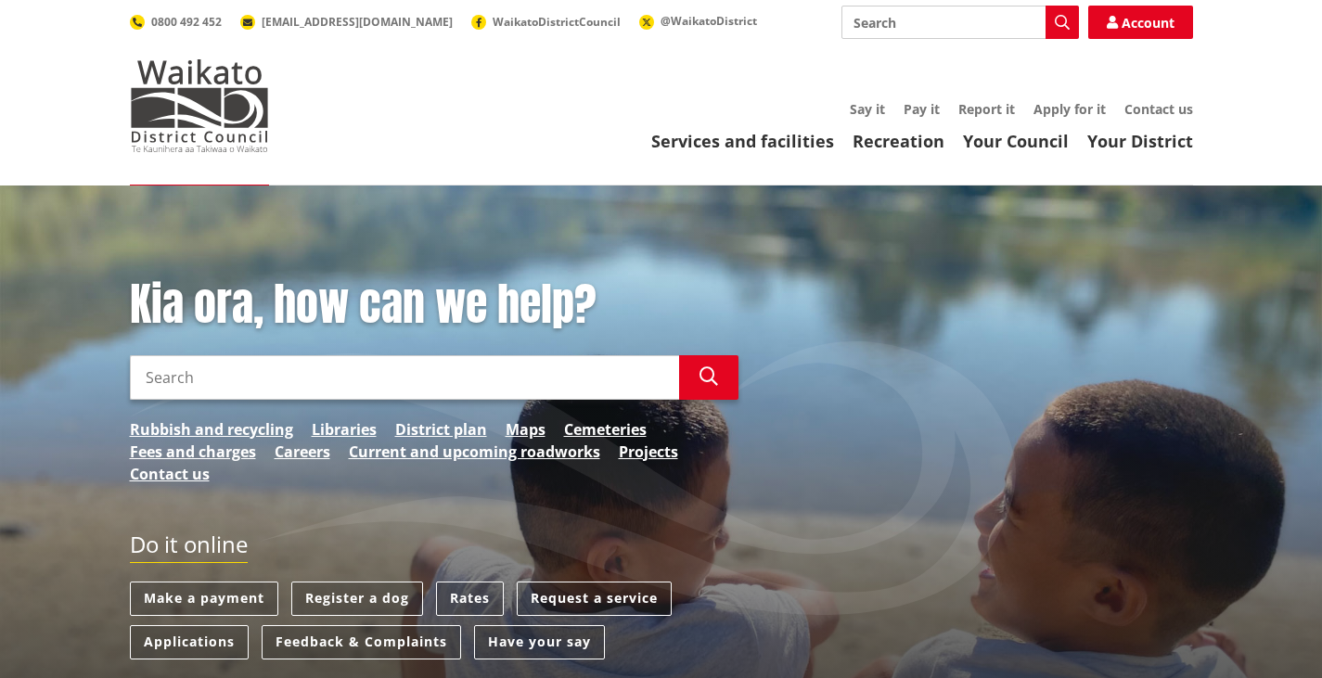  What do you see at coordinates (649, 452) in the screenshot?
I see `a: Projects` at bounding box center [649, 452].